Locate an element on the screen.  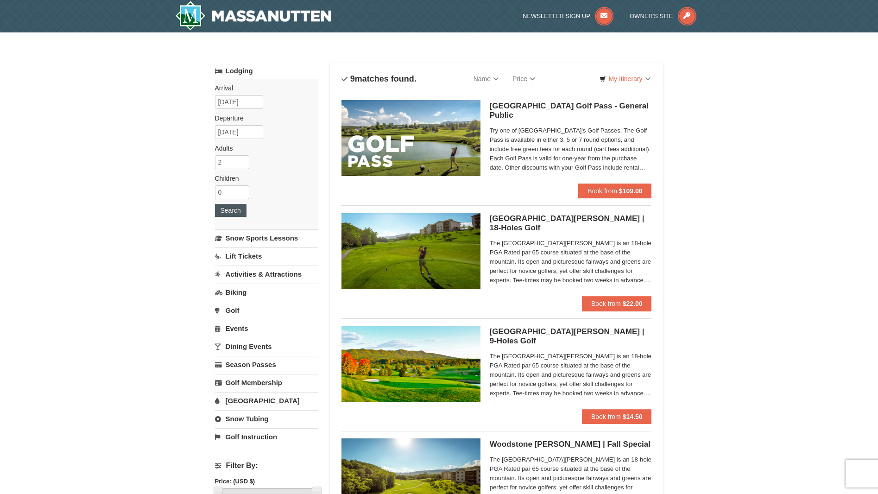
a: Lodging is located at coordinates (266, 71).